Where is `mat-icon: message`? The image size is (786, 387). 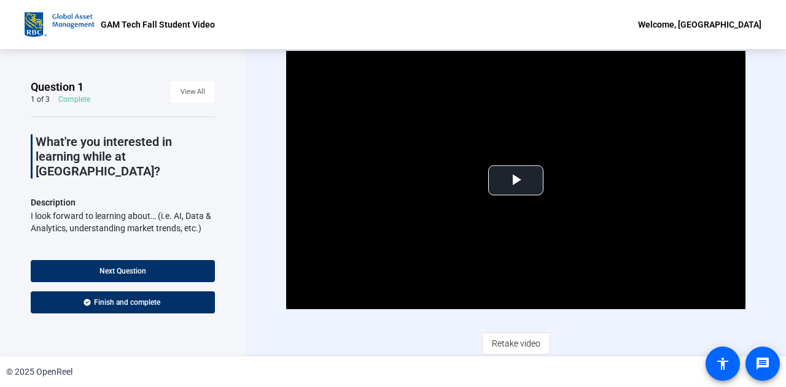 mat-icon: message is located at coordinates (763, 364).